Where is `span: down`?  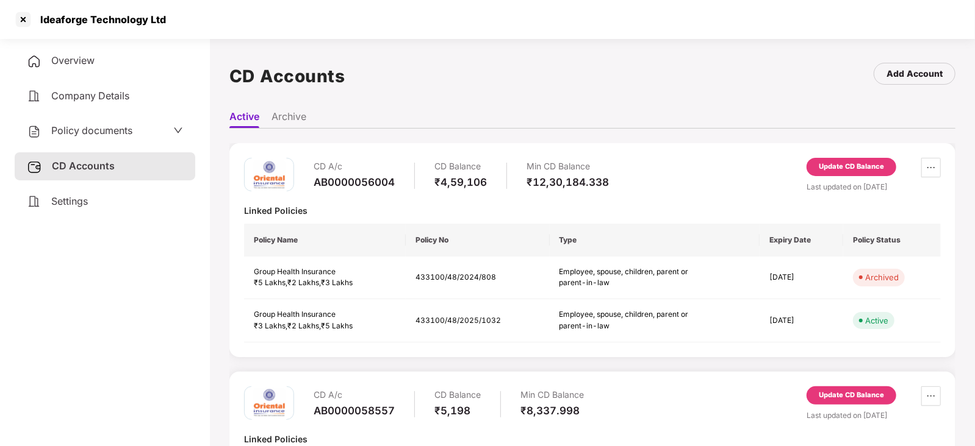 span: down is located at coordinates (178, 131).